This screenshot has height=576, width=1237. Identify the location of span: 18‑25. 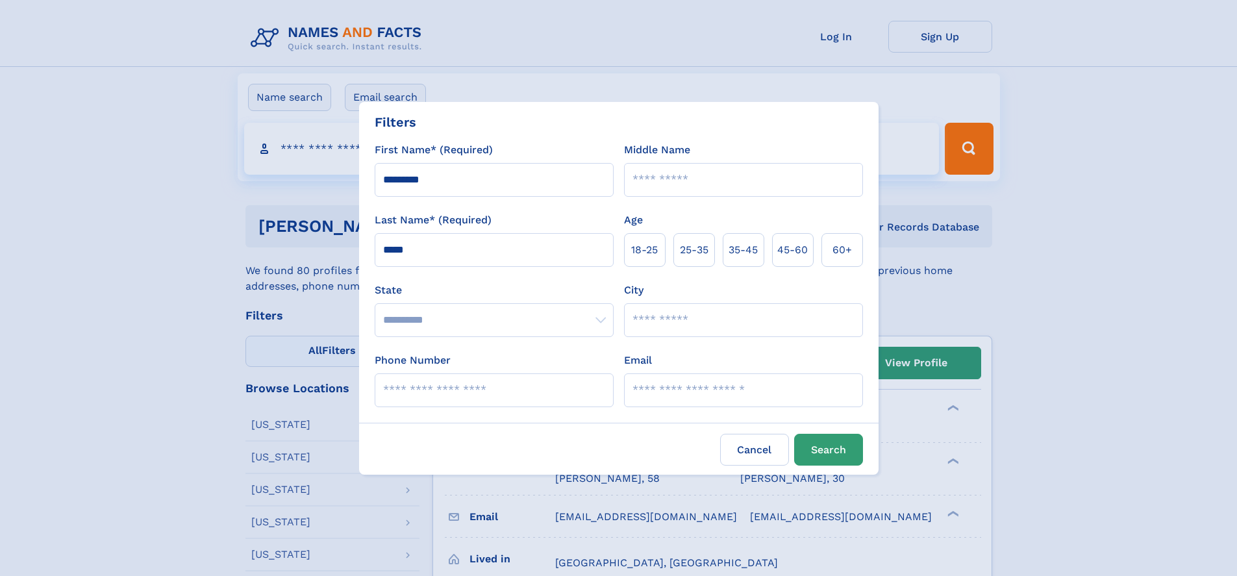
(644, 250).